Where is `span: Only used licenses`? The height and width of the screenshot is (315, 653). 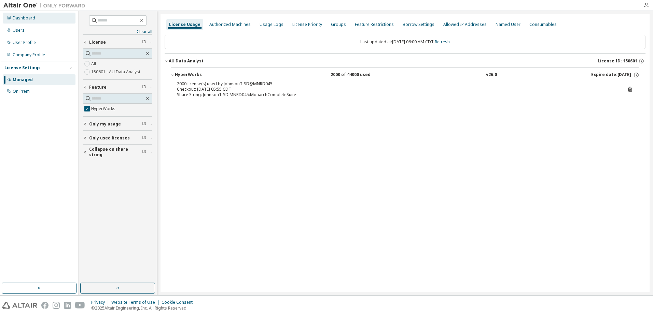
span: Only used licenses is located at coordinates (109, 138).